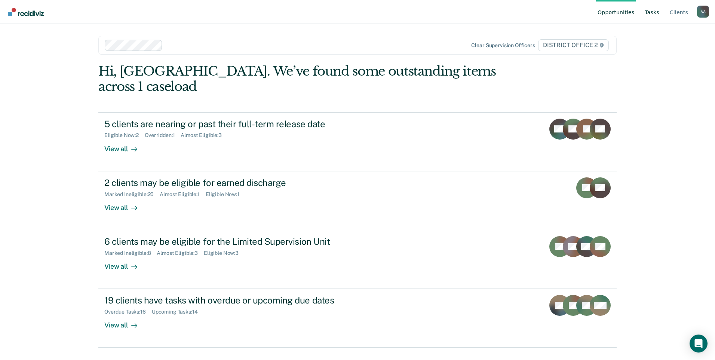 The width and height of the screenshot is (715, 360). Describe the element at coordinates (178, 312) in the screenshot. I see `div: Upcoming Tasks : 14` at that location.